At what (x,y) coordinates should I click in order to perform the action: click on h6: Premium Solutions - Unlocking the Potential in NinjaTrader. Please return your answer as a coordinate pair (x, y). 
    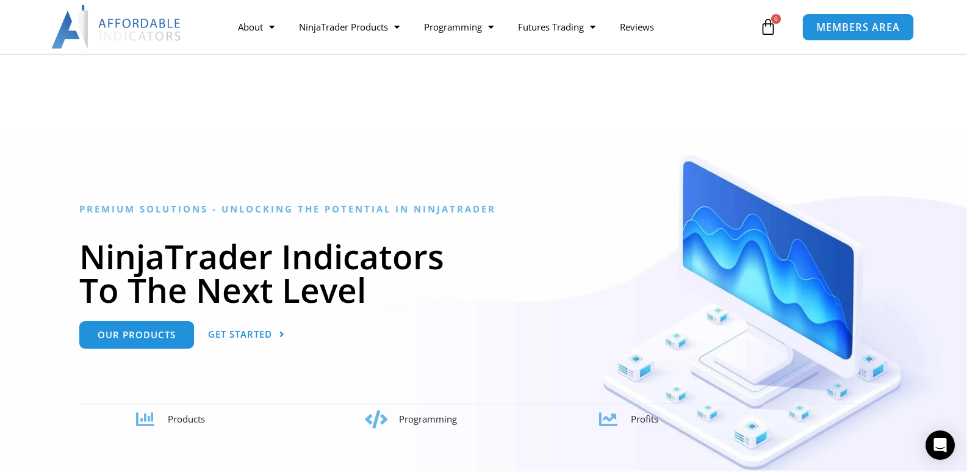
    Looking at the image, I should click on (483, 209).